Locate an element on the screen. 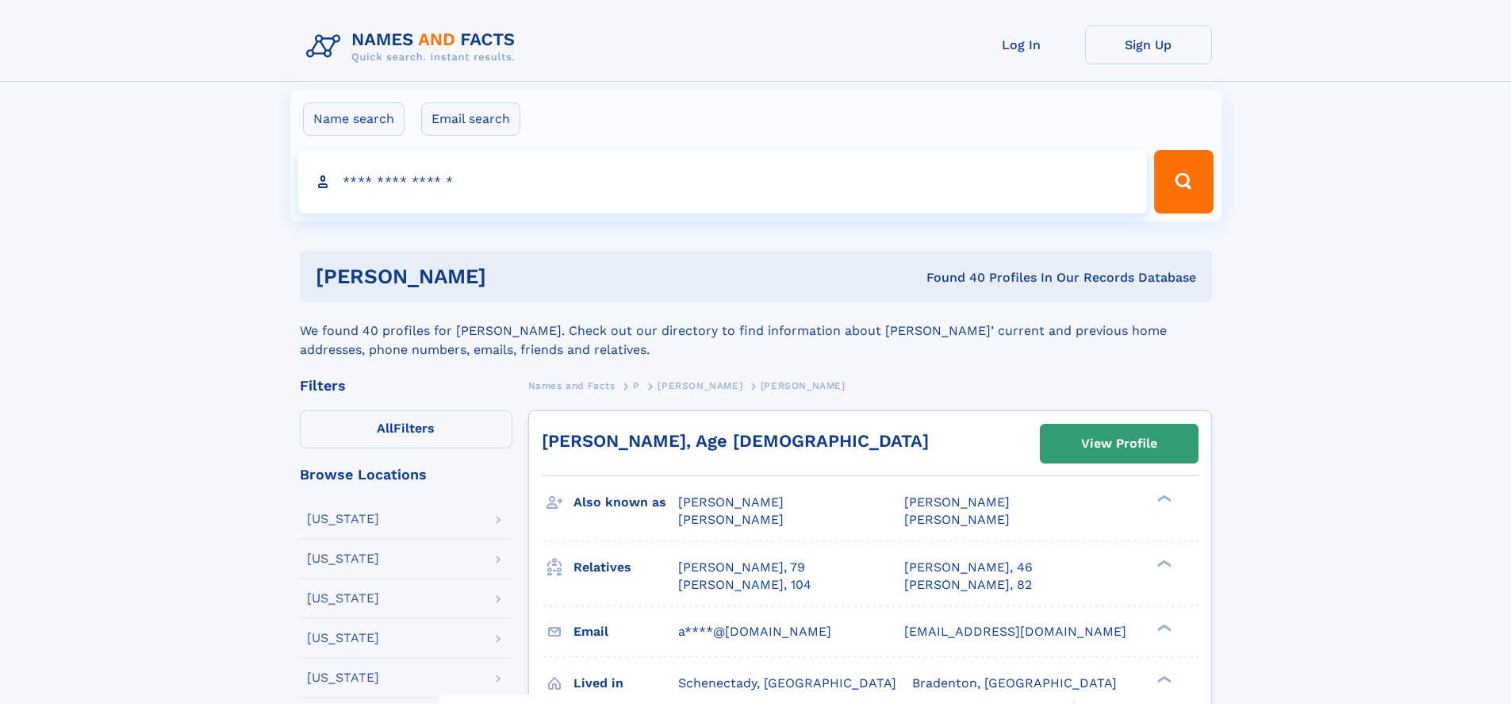 Image resolution: width=1511 pixels, height=704 pixels. label: Email search is located at coordinates (470, 119).